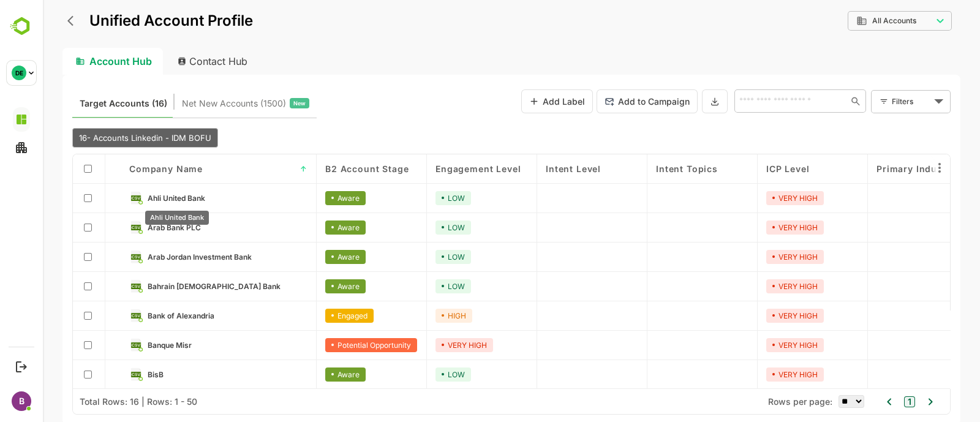  What do you see at coordinates (170, 61) in the screenshot?
I see `div: Contact Hub` at bounding box center [170, 61].